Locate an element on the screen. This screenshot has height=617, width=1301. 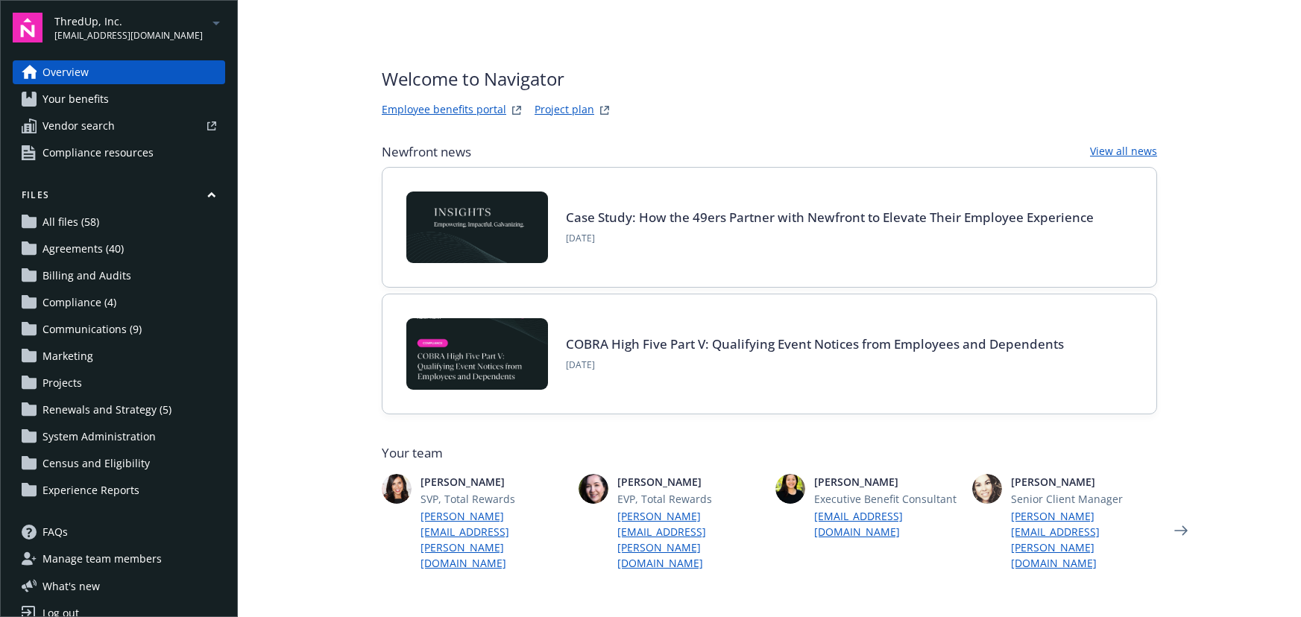
span: Agreements (40) is located at coordinates (83, 249).